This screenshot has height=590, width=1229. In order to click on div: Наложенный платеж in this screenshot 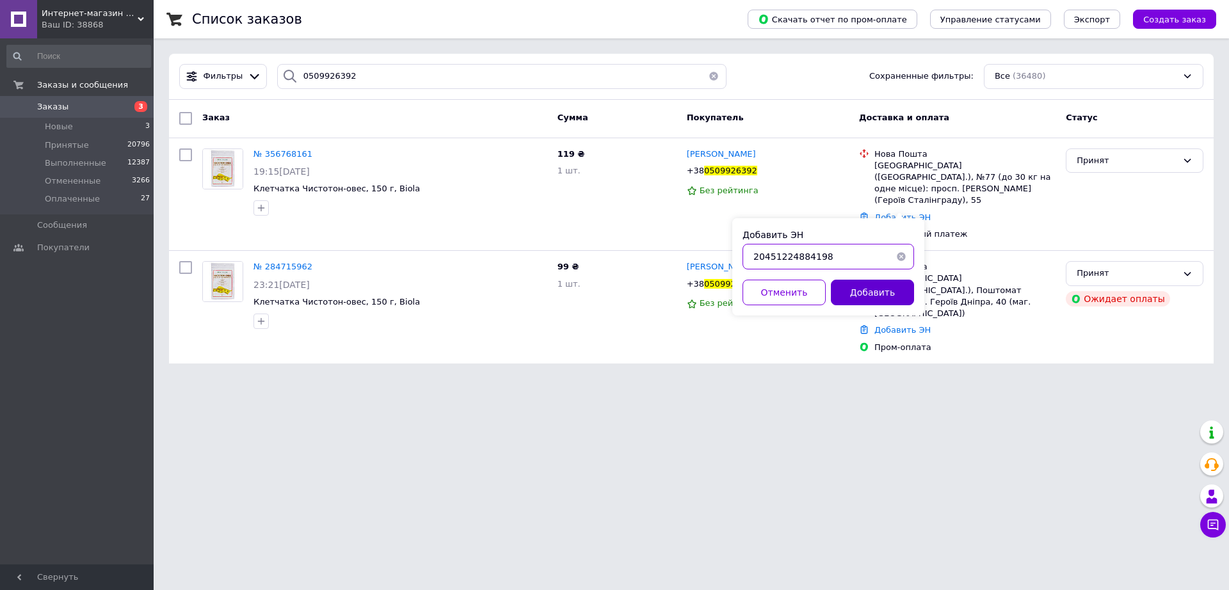, I will do `click(965, 234)`.